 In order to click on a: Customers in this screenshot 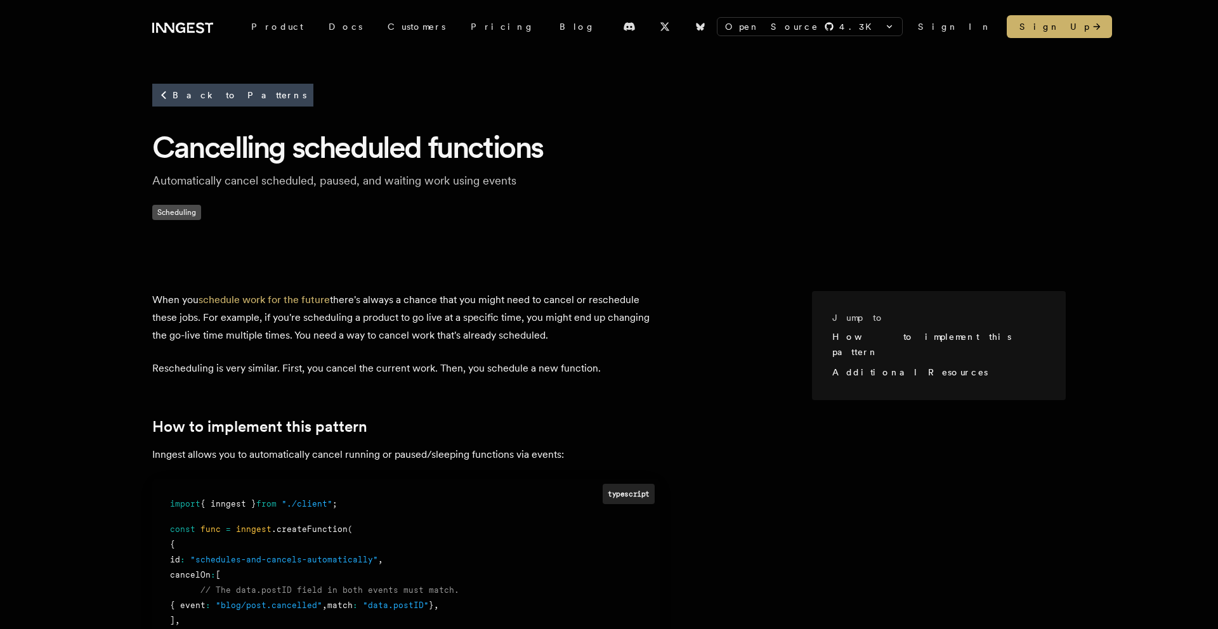, I will do `click(416, 27)`.